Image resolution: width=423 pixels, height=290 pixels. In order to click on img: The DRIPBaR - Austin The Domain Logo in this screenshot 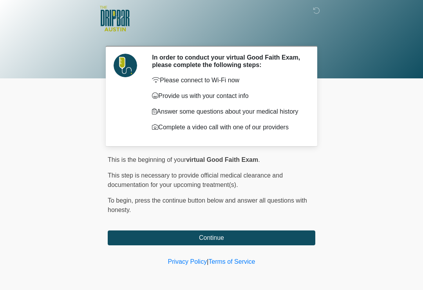, I will do `click(115, 18)`.